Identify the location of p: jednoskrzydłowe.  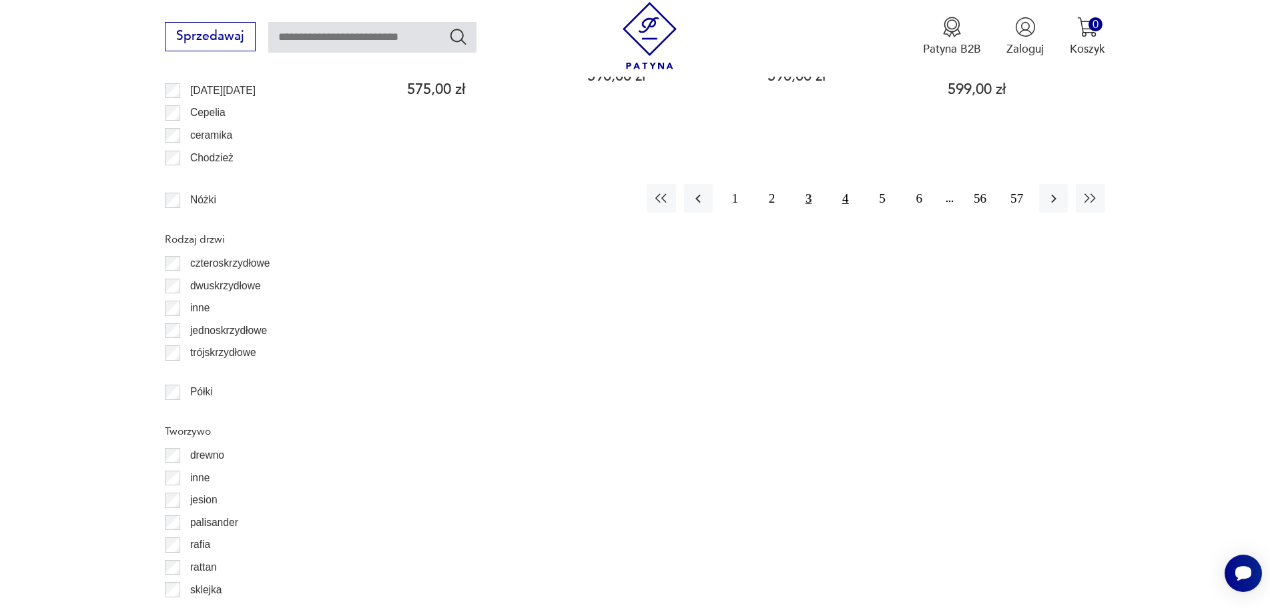
(228, 331).